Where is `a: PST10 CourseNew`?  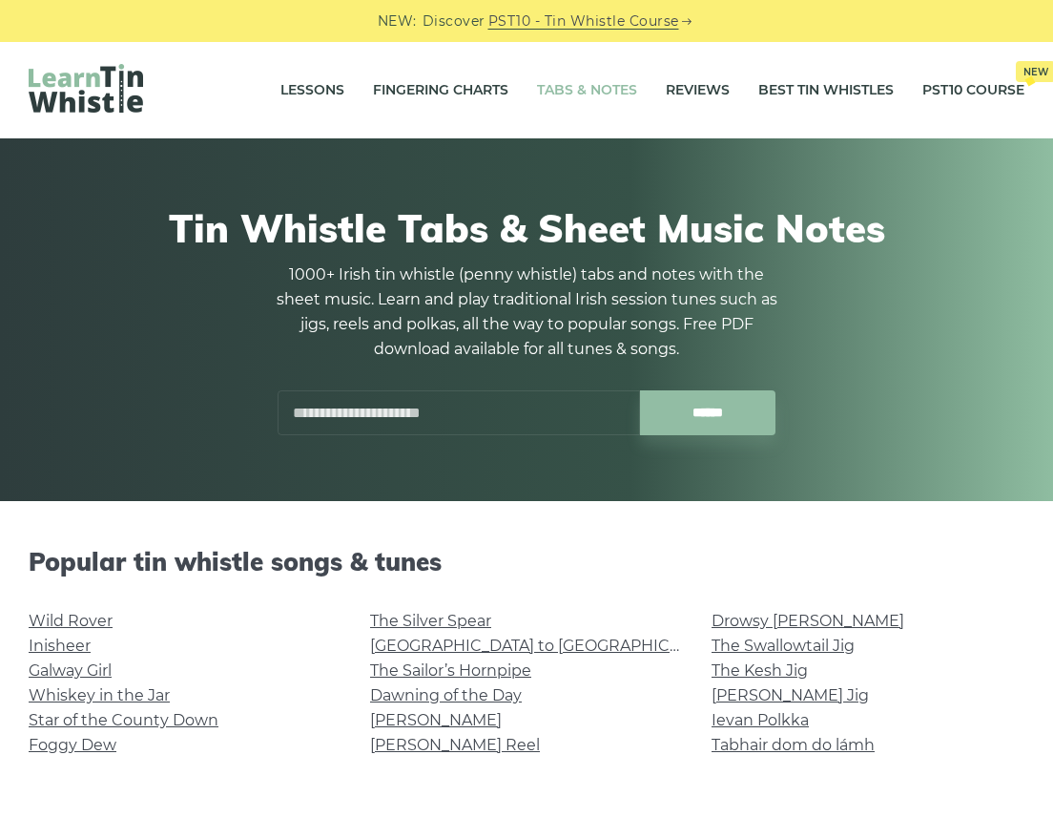
a: PST10 CourseNew is located at coordinates (973, 91).